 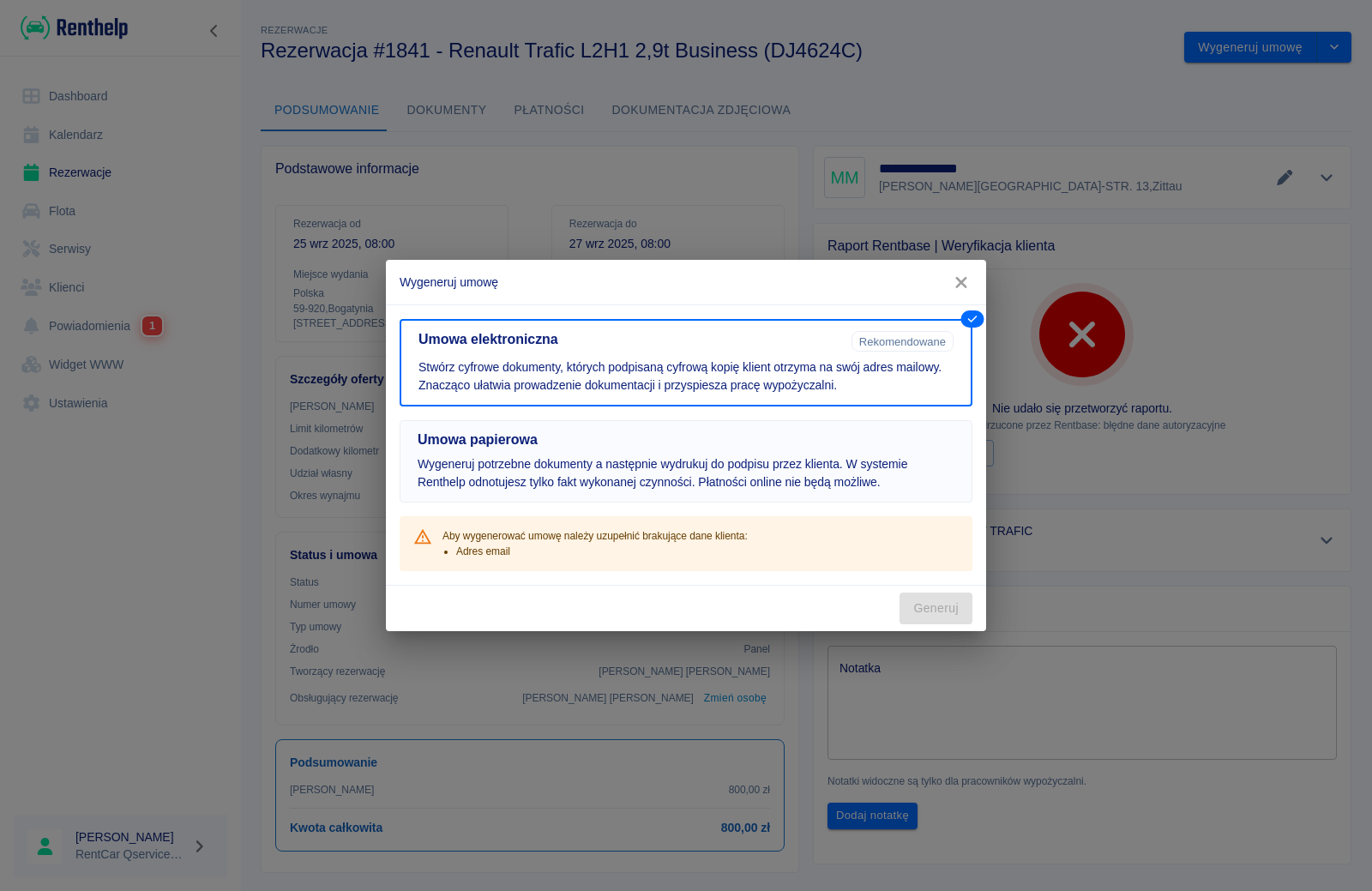 What do you see at coordinates (686, 363) in the screenshot?
I see `button: Umowa elektronicznaRekomendowaneStwórz cyfrowe dokumenty, których podpisaną cyfrową kopię klient ...` at bounding box center [686, 363].